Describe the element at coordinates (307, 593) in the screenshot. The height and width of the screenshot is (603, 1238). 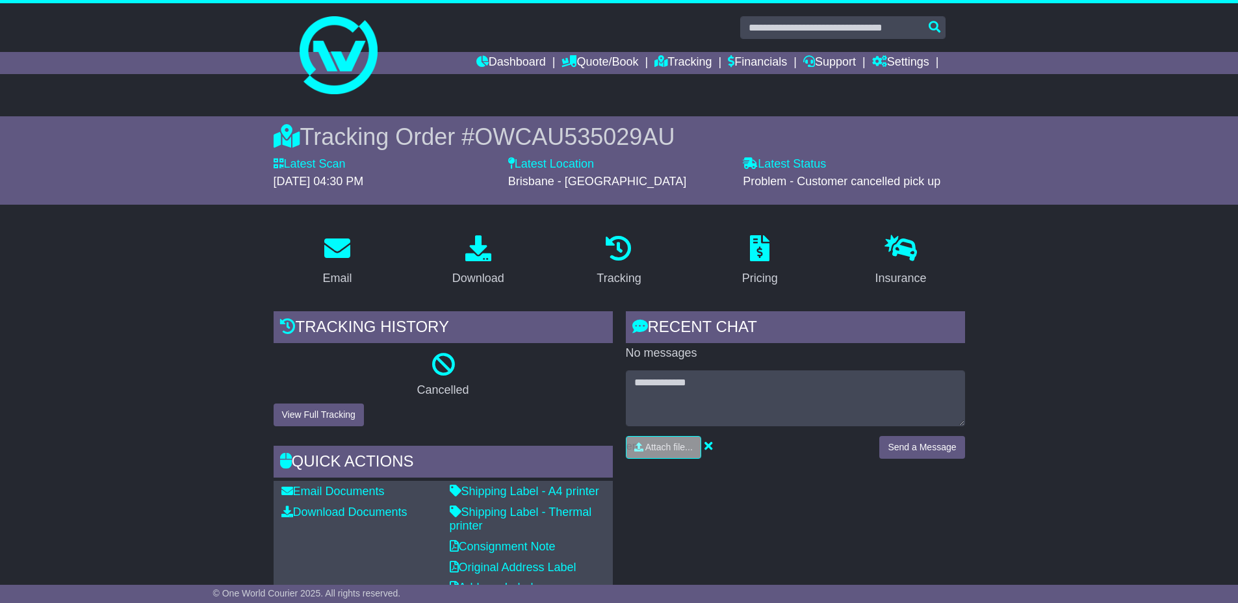
I see `span: © One World Courier 2025. All rights reserved.` at that location.